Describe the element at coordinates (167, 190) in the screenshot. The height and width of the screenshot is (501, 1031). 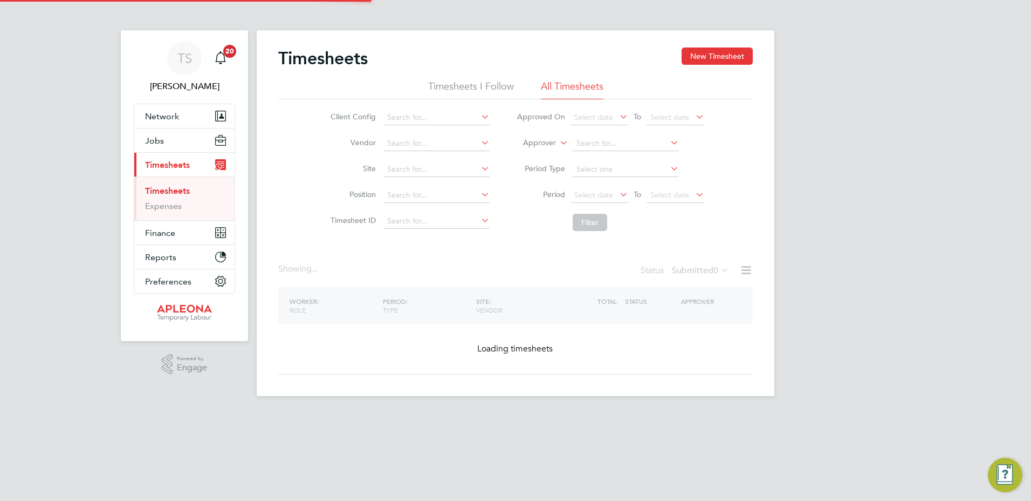
I see `a: Timesheets` at that location.